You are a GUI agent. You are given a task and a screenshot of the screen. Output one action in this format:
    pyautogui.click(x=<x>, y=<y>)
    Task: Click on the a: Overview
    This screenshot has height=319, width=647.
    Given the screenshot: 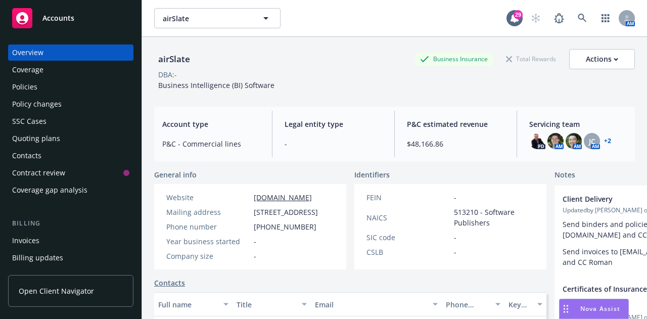 What is the action you would take?
    pyautogui.click(x=71, y=53)
    